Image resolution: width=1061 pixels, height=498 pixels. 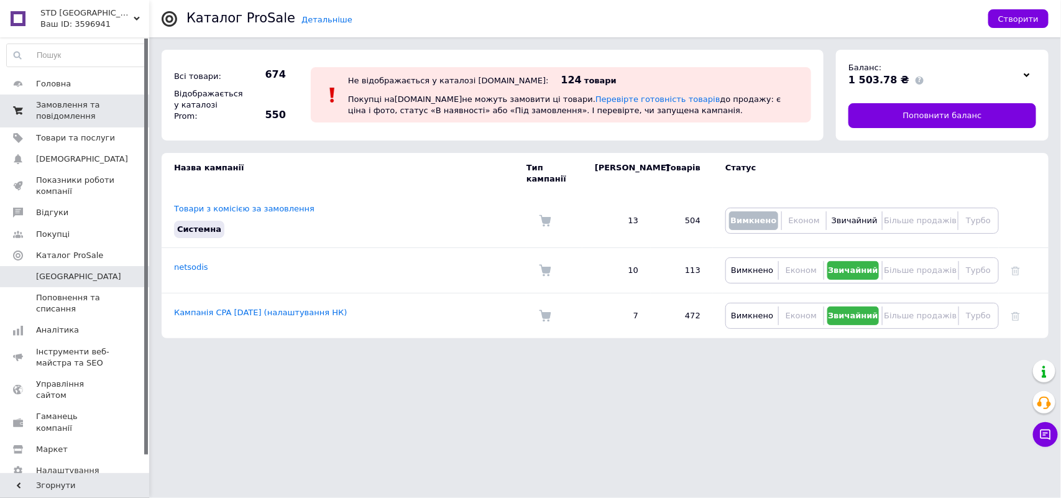 What do you see at coordinates (658, 99) in the screenshot?
I see `a: Перевірте готовність товарів` at bounding box center [658, 99].